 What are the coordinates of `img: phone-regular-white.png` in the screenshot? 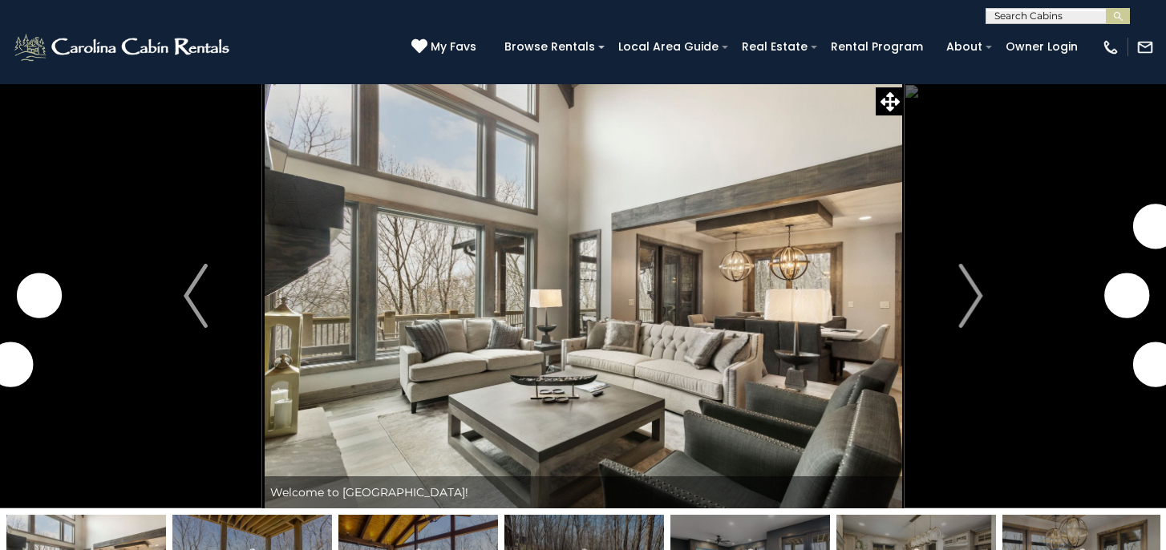 It's located at (1111, 47).